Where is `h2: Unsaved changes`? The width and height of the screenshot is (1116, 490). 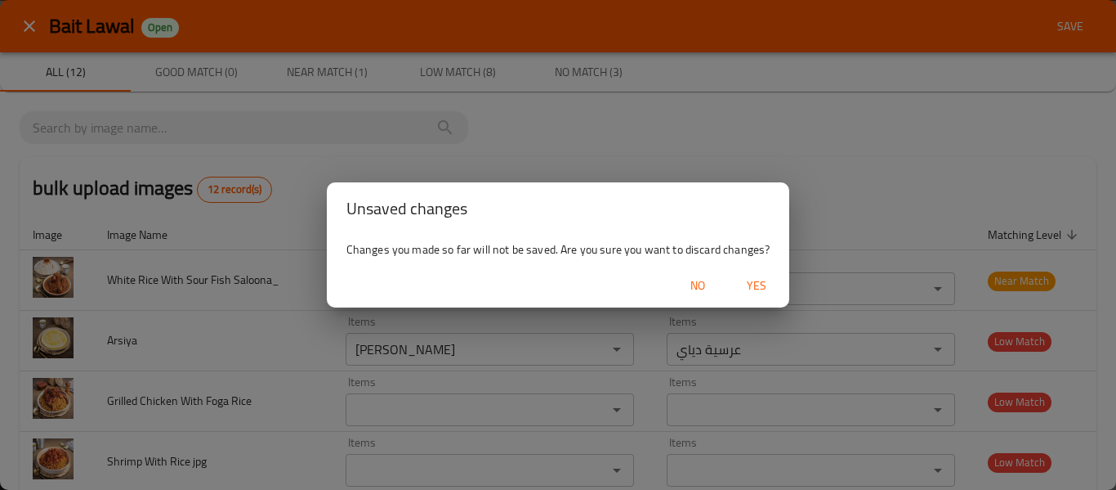
h2: Unsaved changes is located at coordinates (558, 208).